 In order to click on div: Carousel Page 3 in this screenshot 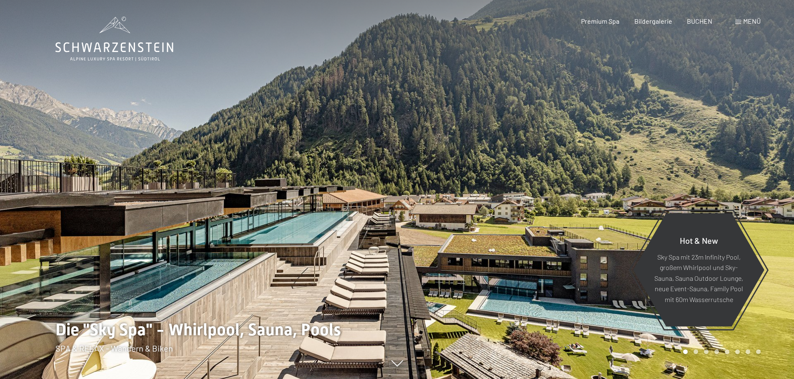, I will do `click(706, 352)`.